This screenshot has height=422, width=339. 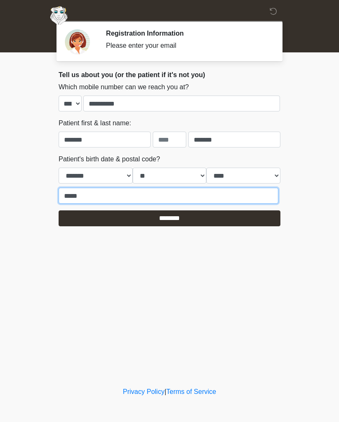 I want to click on h2: Tell us about you (or the patient if it's not you), so click(x=170, y=75).